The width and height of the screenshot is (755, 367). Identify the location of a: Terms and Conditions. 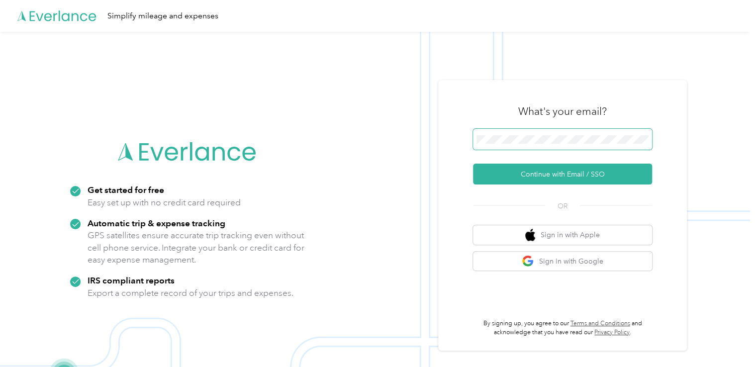
(600, 323).